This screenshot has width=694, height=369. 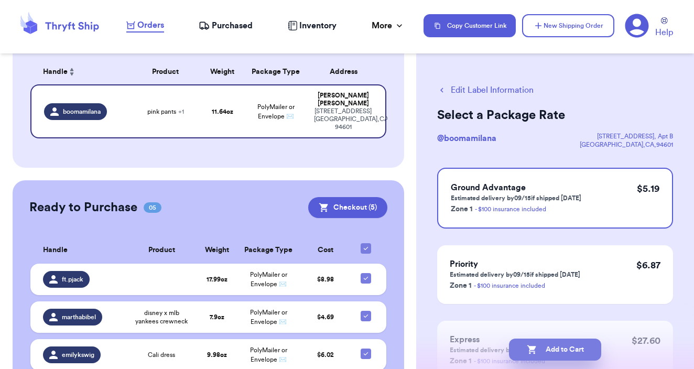 What do you see at coordinates (79, 317) in the screenshot?
I see `span: marthabibel` at bounding box center [79, 317].